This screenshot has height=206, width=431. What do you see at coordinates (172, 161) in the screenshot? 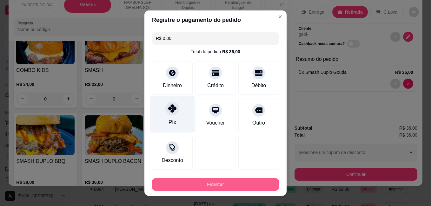
I see `div: Desconto` at bounding box center [172, 161].